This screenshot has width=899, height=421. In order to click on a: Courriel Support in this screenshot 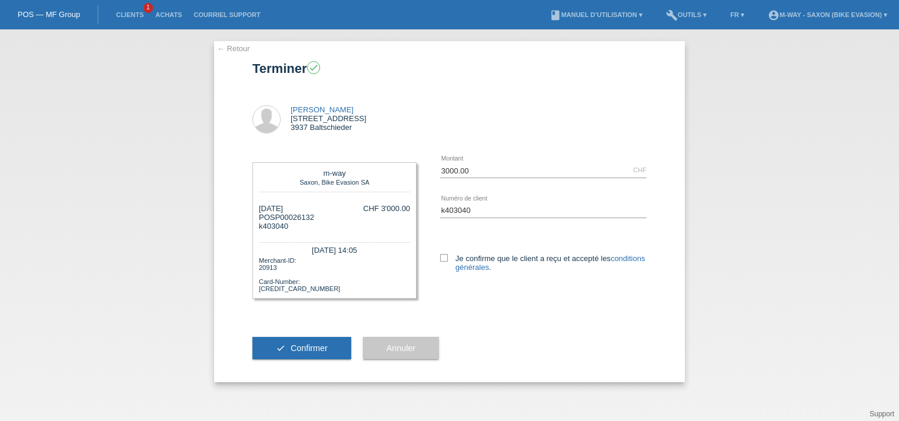, I will do `click(227, 15)`.